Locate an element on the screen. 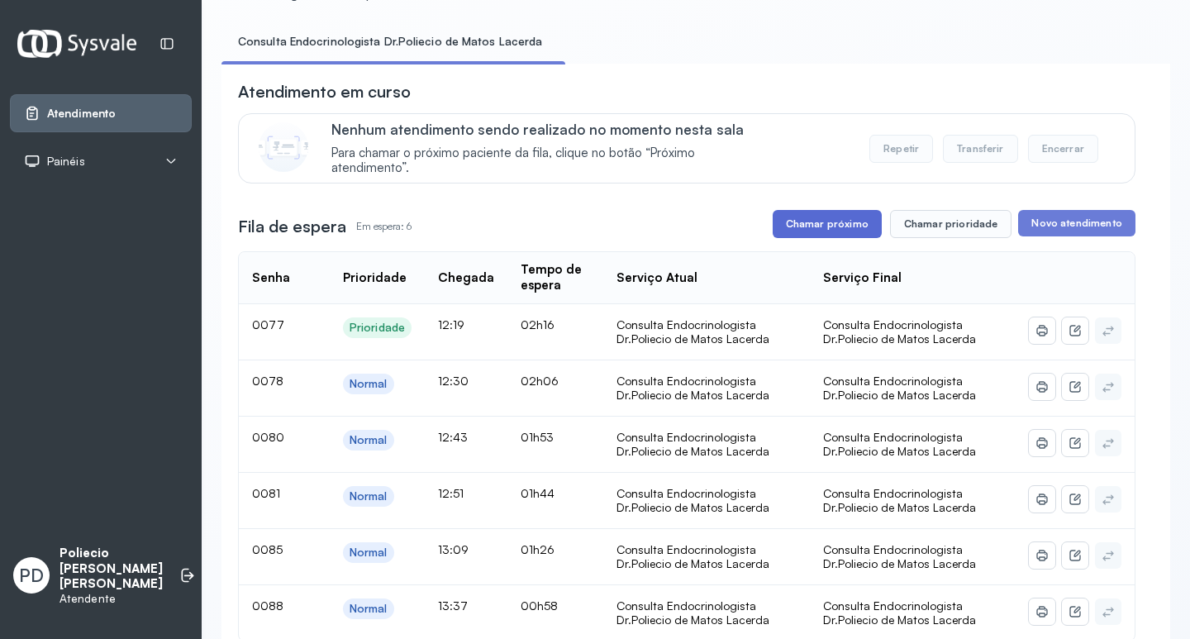  span: 13:09 is located at coordinates (453, 549).